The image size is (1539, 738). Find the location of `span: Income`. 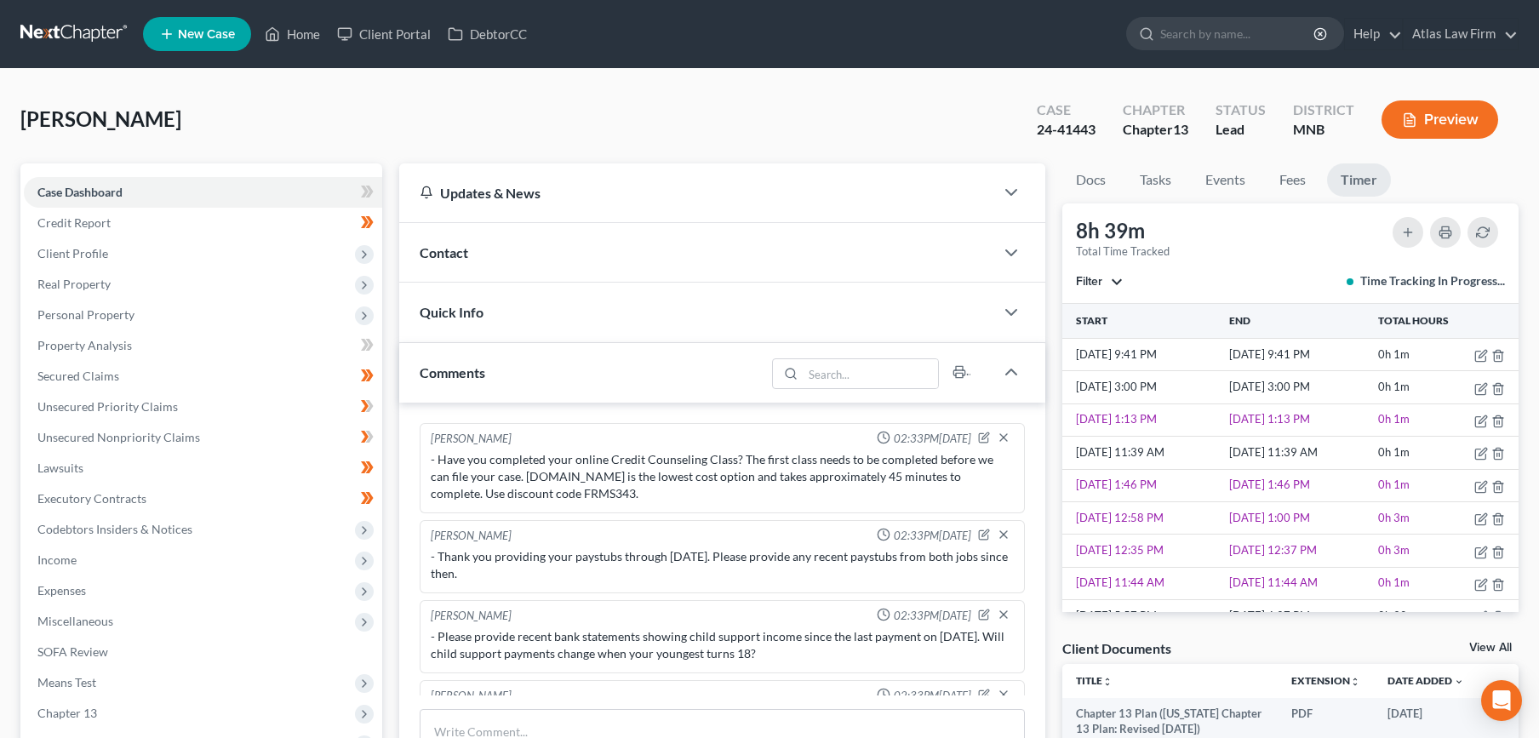

span: Income is located at coordinates (57, 559).